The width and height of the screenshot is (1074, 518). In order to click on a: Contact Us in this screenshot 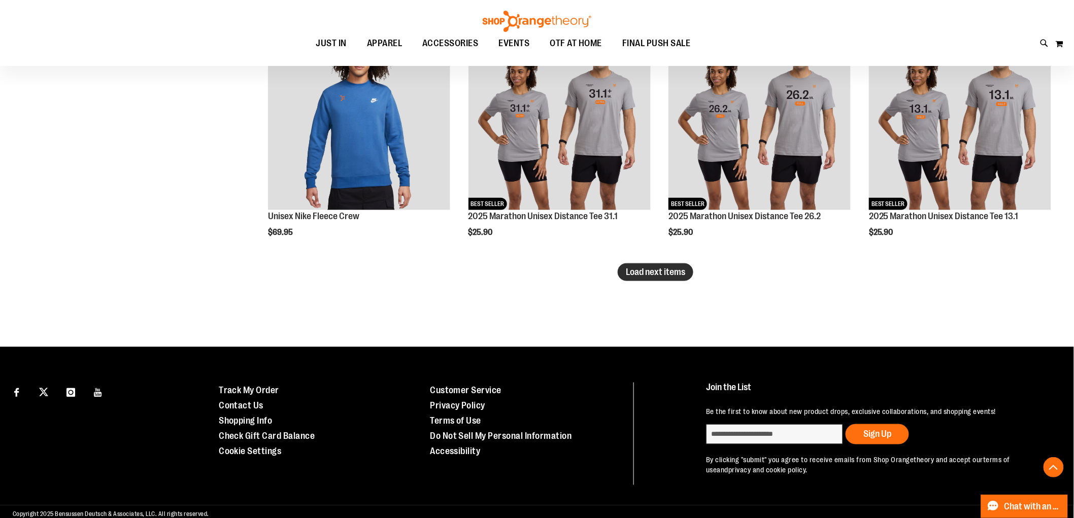, I will do `click(241, 405)`.